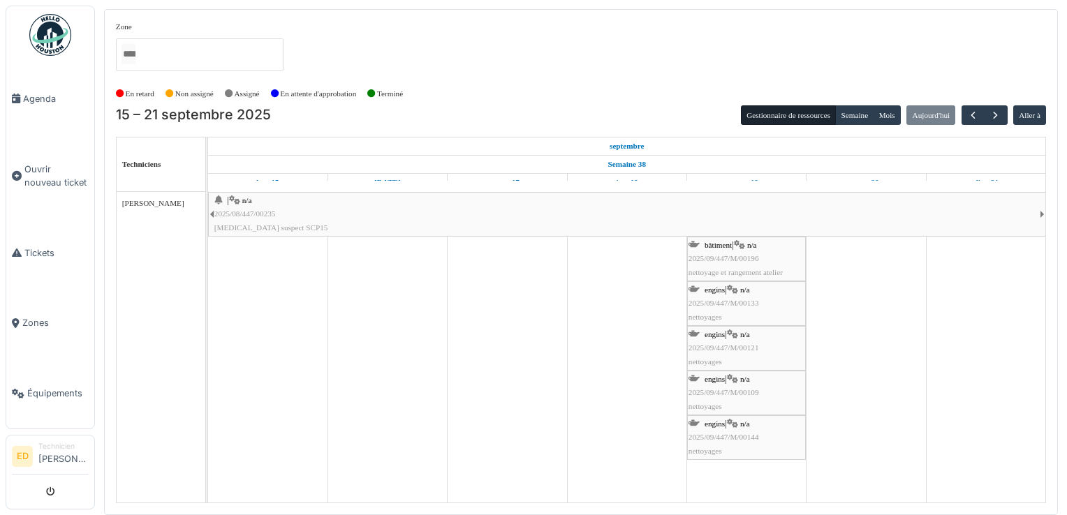 The height and width of the screenshot is (515, 1067). Describe the element at coordinates (627, 164) in the screenshot. I see `a: Semaine 38` at that location.